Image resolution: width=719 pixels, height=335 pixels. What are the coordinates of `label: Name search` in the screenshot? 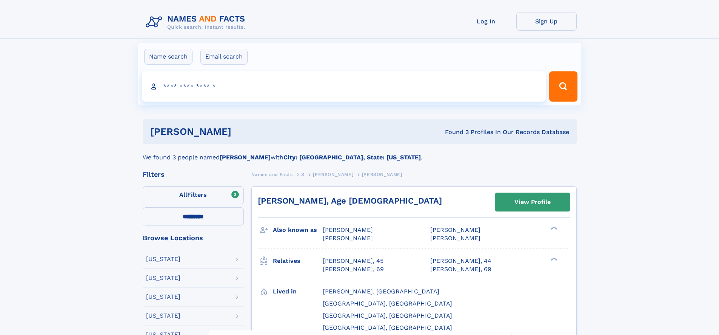 It's located at (168, 57).